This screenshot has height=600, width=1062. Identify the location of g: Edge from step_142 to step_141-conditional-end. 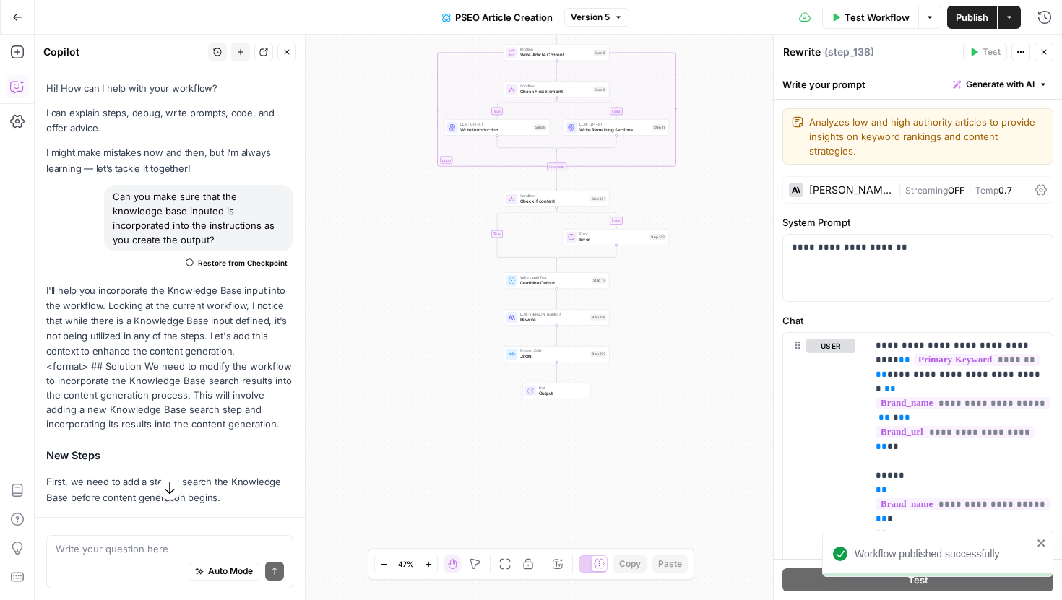
(586, 254).